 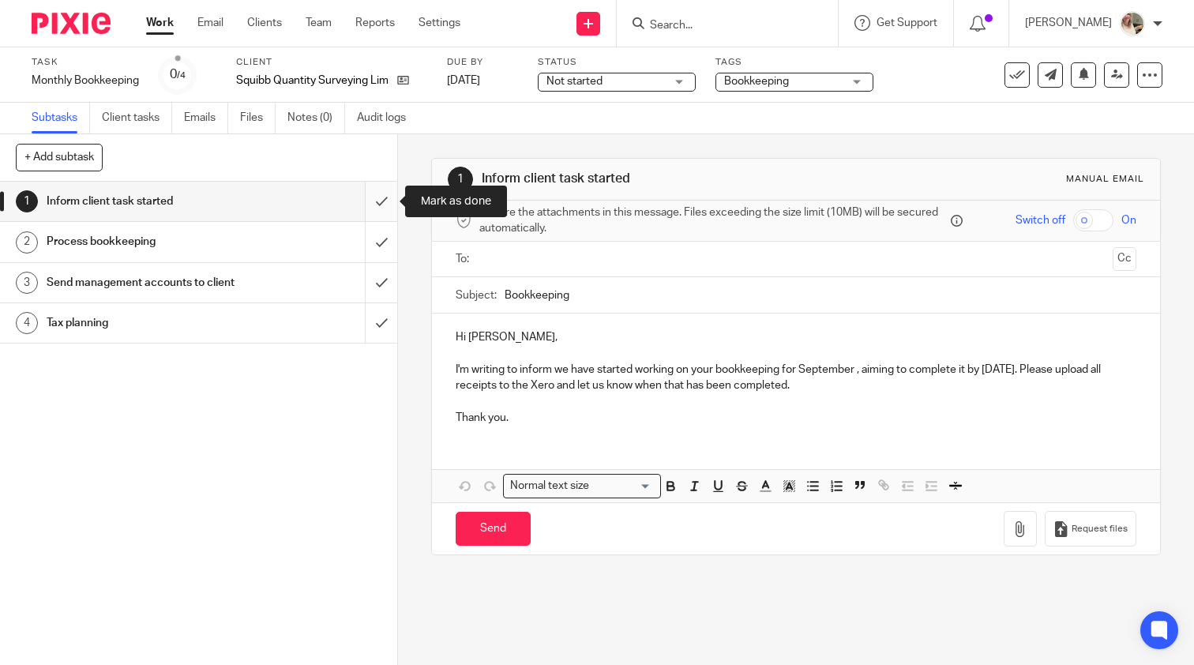 I want to click on img: Pixie, so click(x=71, y=23).